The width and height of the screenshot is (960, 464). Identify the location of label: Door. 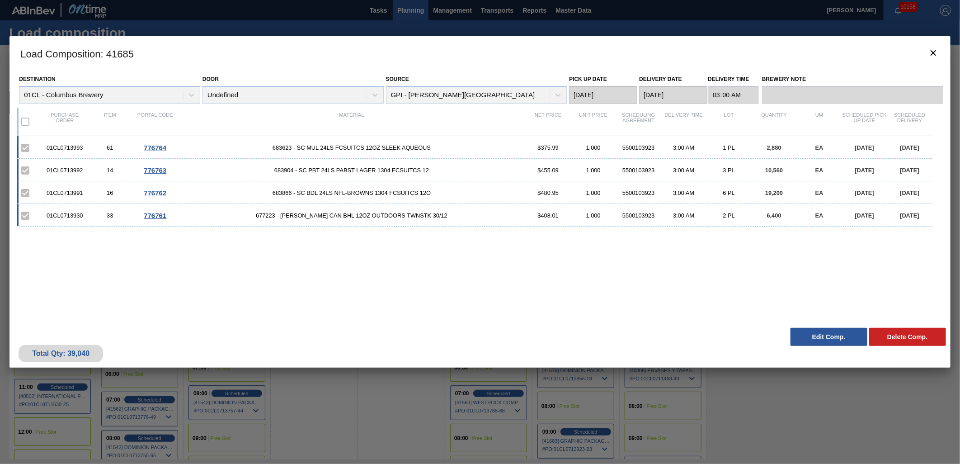
(211, 79).